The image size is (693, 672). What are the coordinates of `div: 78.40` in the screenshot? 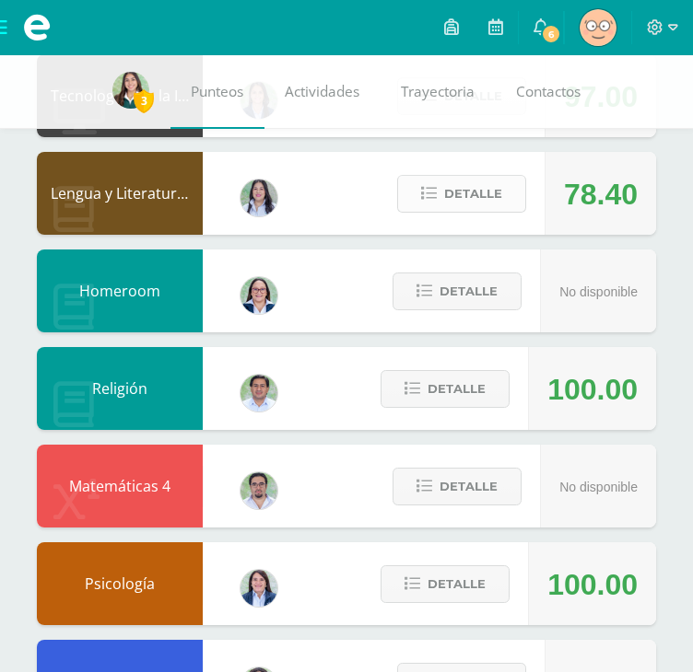 It's located at (600, 194).